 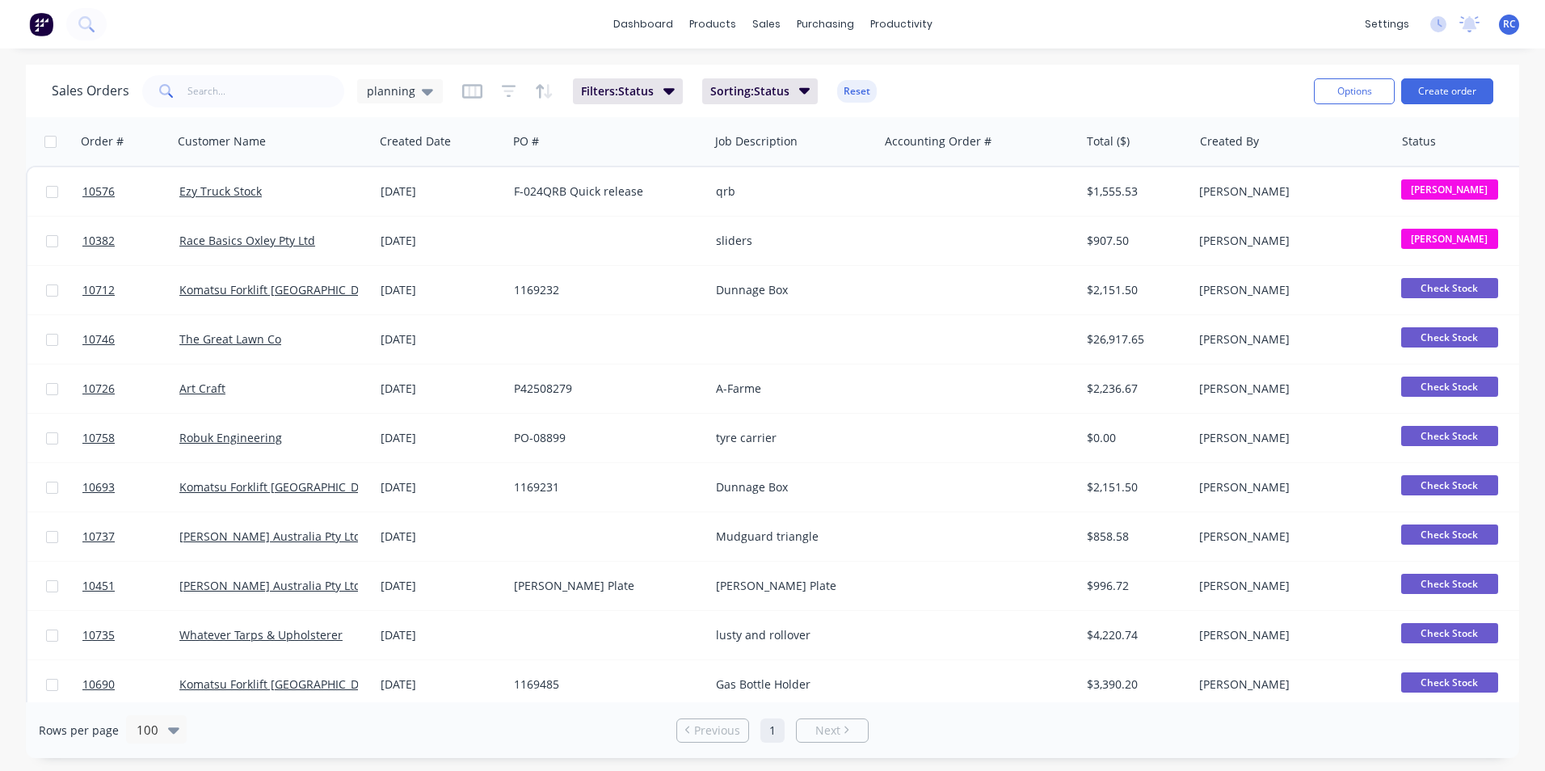 I want to click on button: Reset, so click(x=857, y=91).